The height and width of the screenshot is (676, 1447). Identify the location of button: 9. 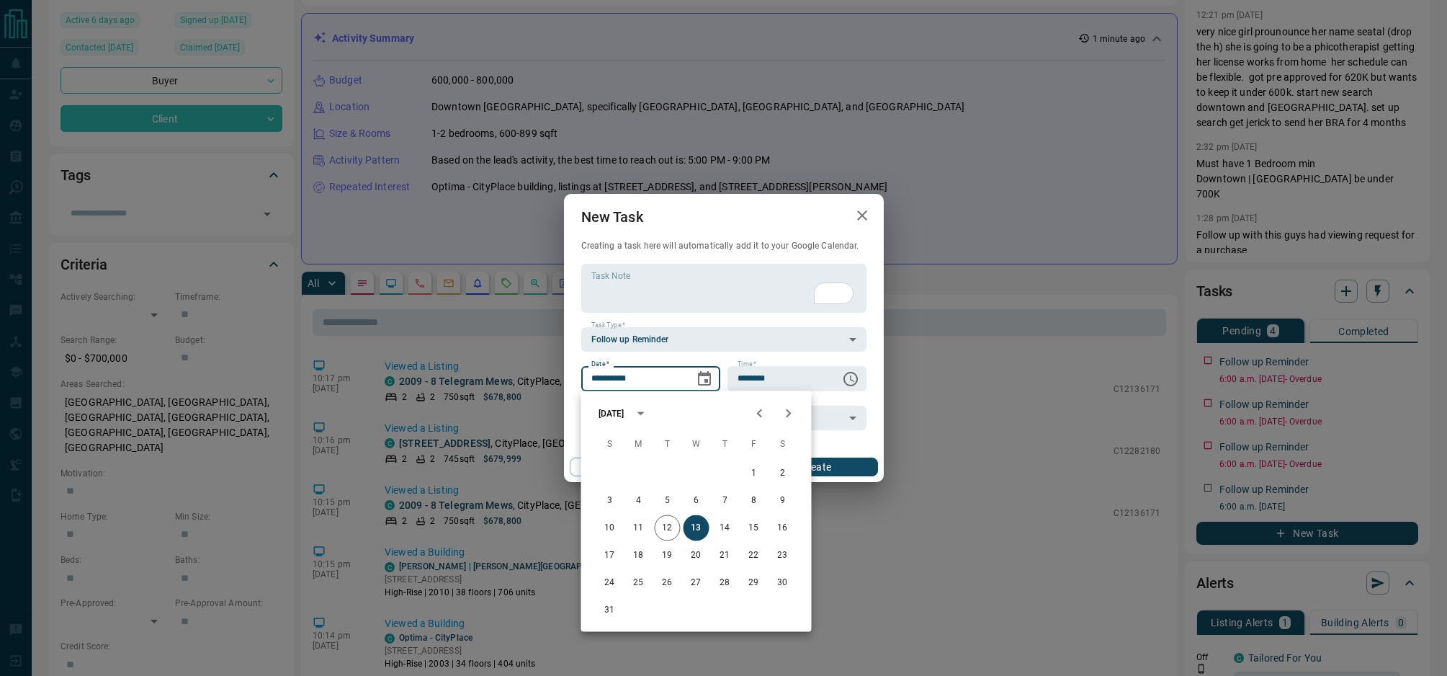
(783, 501).